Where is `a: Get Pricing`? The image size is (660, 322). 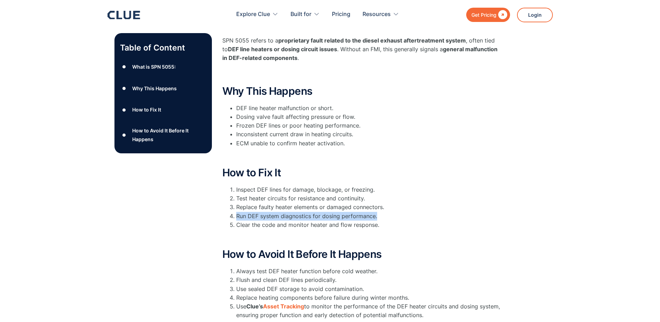
a: Get Pricing is located at coordinates (488, 15).